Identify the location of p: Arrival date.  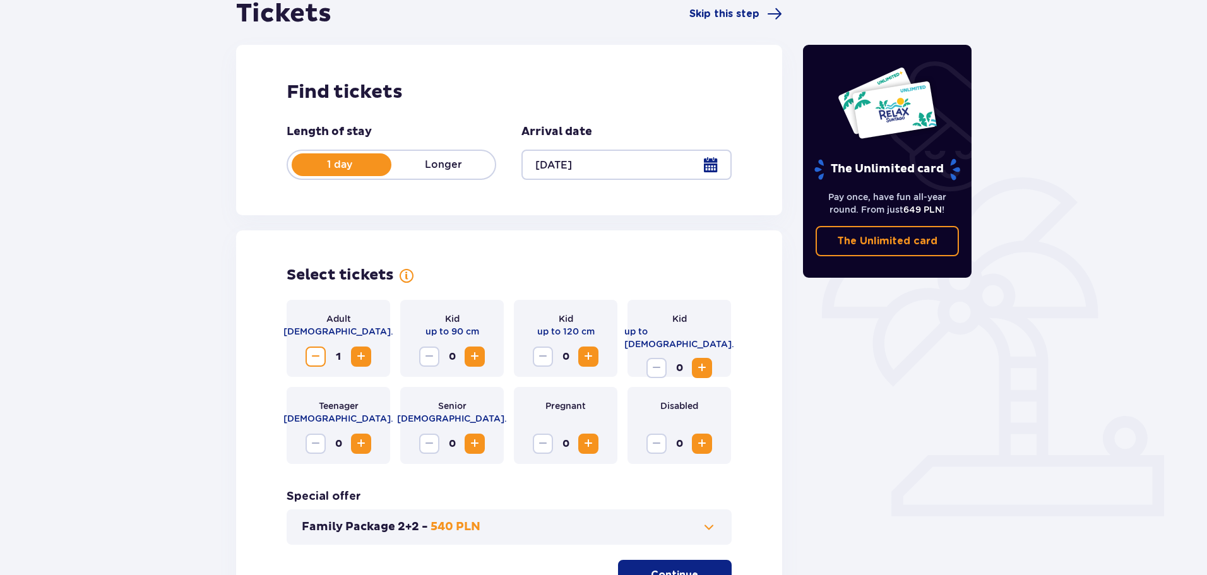
(557, 132).